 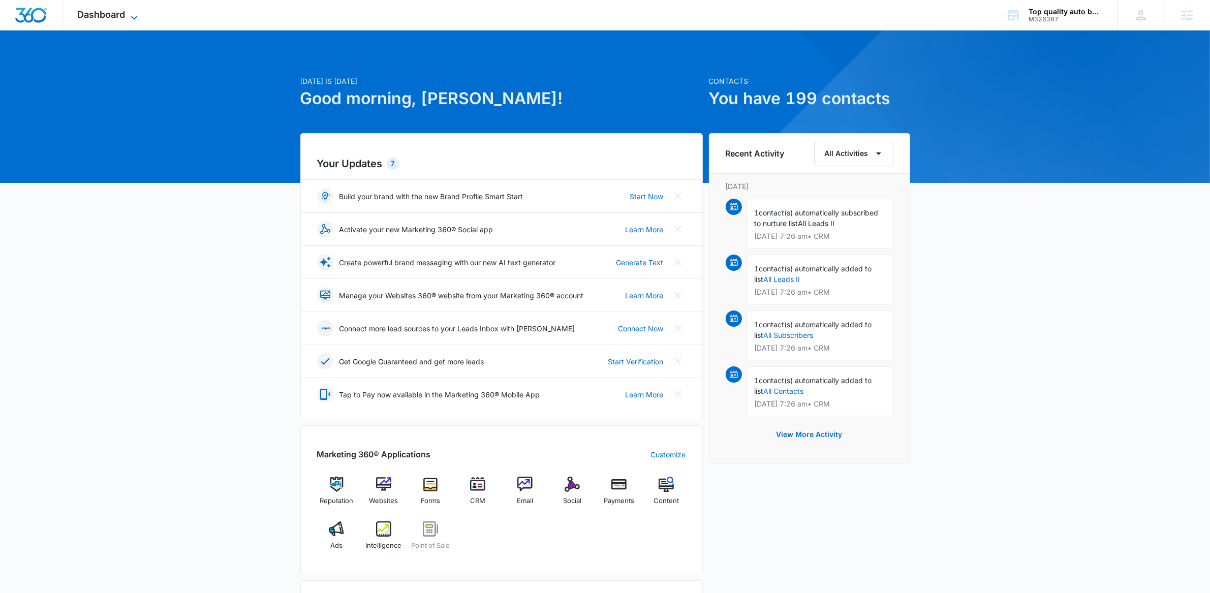 What do you see at coordinates (102, 14) in the screenshot?
I see `span: Dashboard` at bounding box center [102, 14].